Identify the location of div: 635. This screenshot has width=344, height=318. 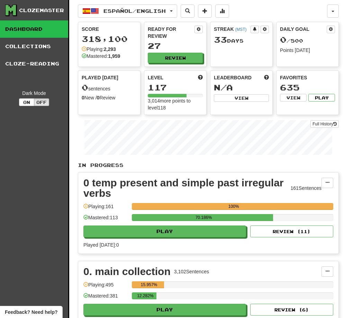
(307, 87).